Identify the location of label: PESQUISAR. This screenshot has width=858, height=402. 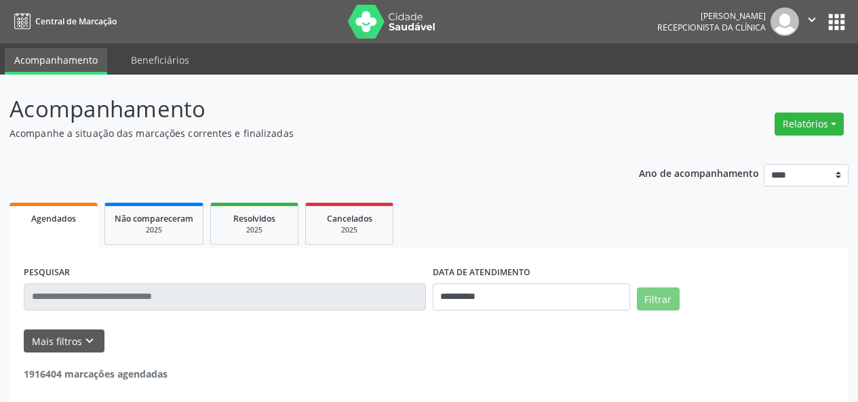
(47, 273).